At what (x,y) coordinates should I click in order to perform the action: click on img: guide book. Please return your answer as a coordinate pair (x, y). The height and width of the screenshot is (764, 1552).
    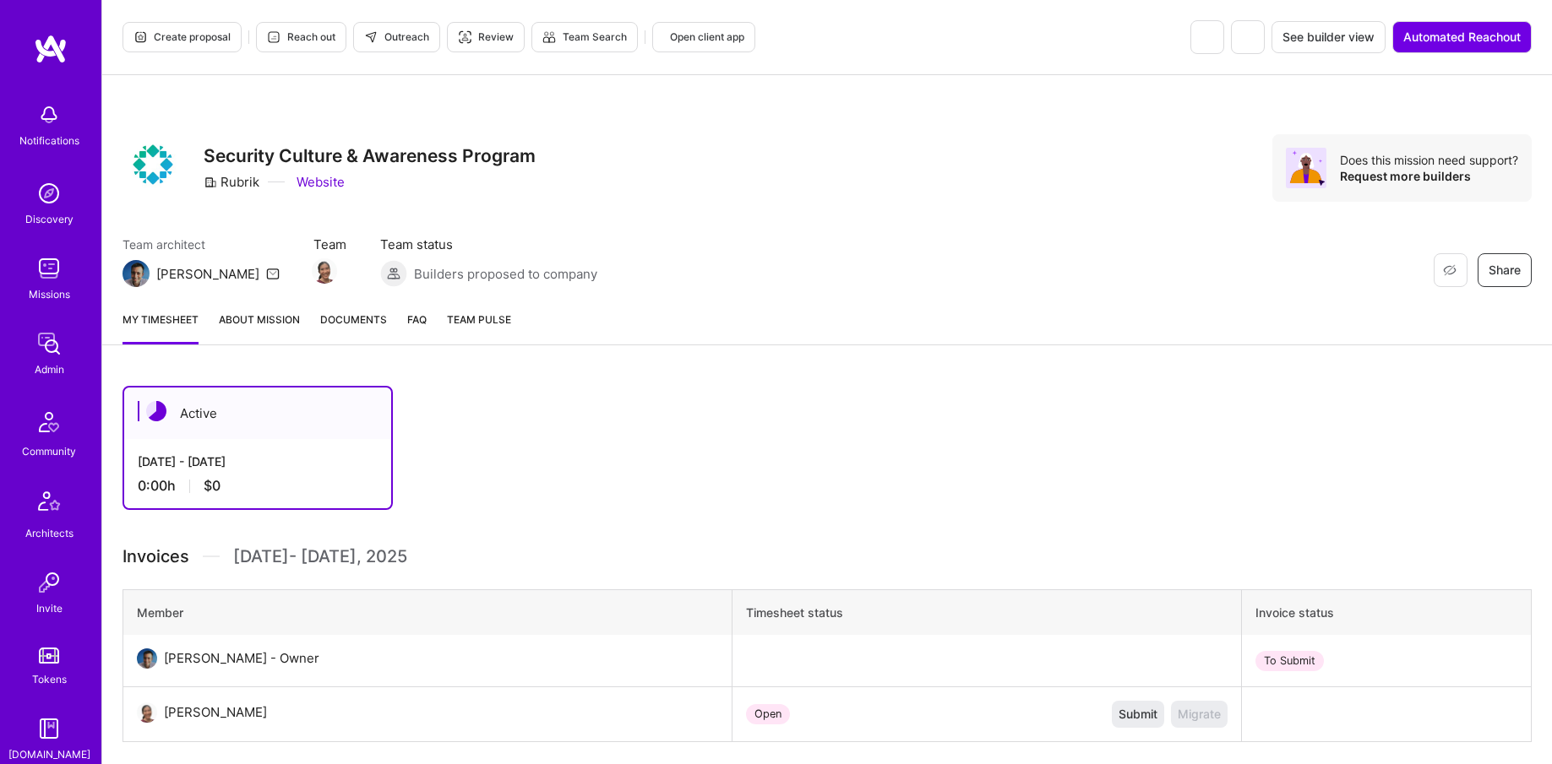
    Looking at the image, I should click on (49, 729).